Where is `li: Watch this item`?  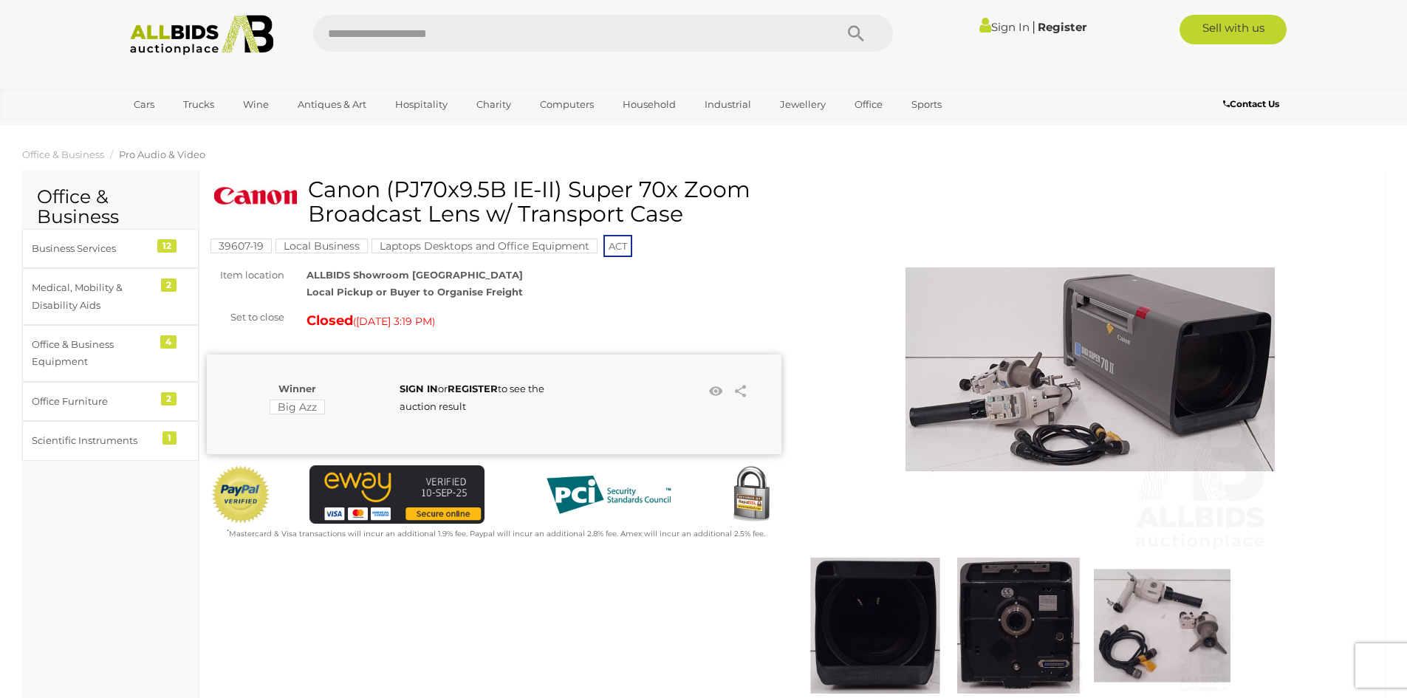
li: Watch this item is located at coordinates (716, 392).